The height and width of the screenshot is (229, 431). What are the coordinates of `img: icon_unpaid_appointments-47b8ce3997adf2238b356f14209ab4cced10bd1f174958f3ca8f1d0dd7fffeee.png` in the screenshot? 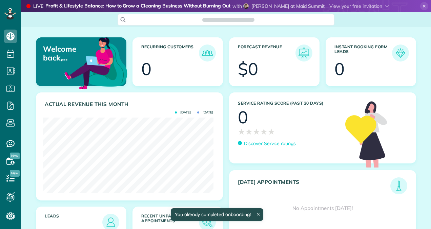 It's located at (208, 222).